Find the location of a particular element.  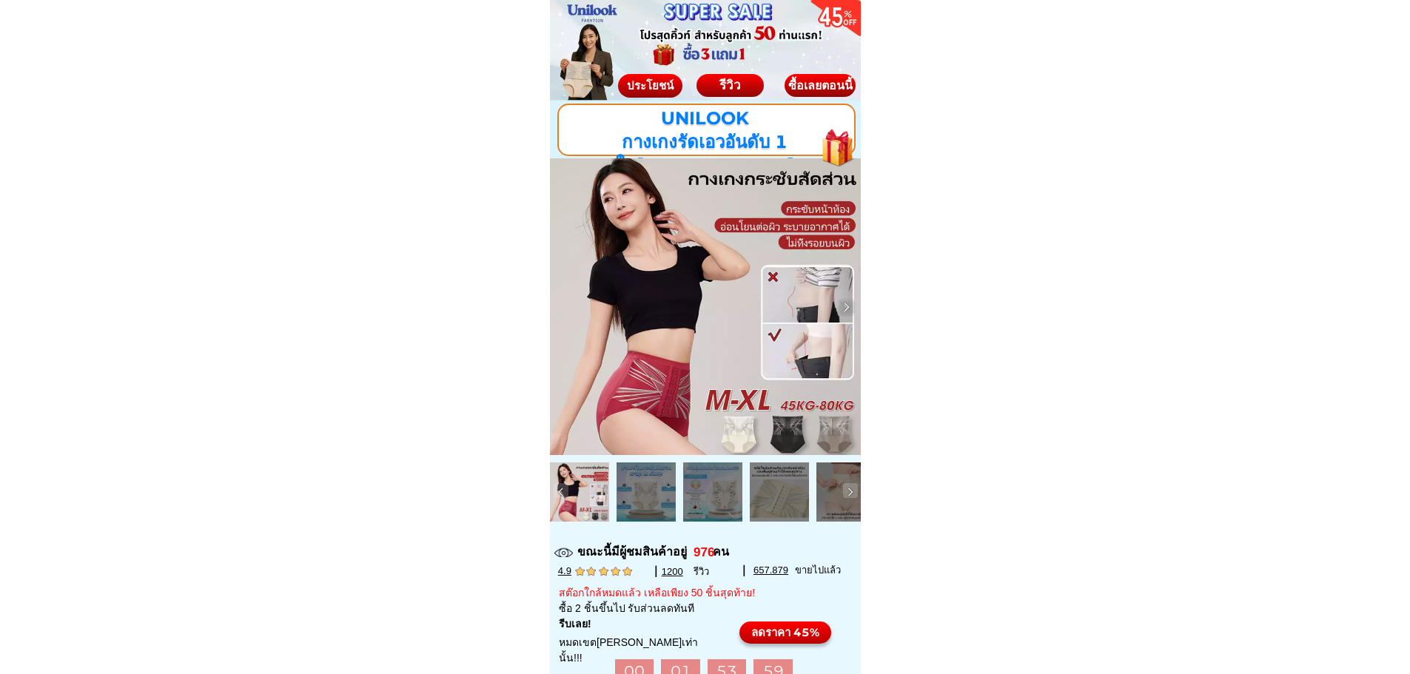

h4: ขณะนี้มีผู้ชมสินค้าอยู่ คน is located at coordinates (719, 552).